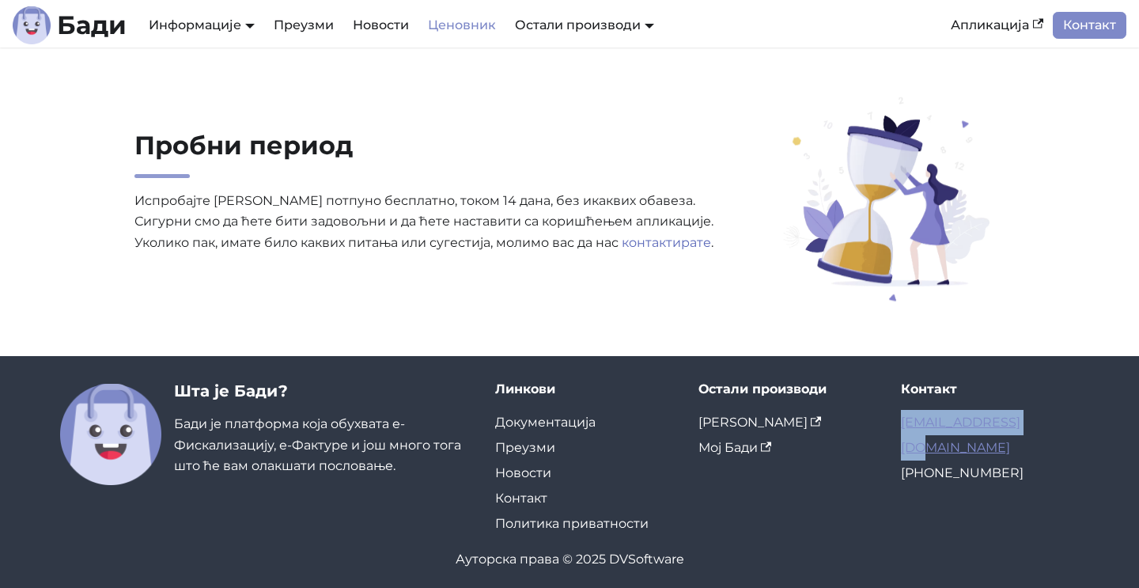  I want to click on img: Бади, so click(111, 434).